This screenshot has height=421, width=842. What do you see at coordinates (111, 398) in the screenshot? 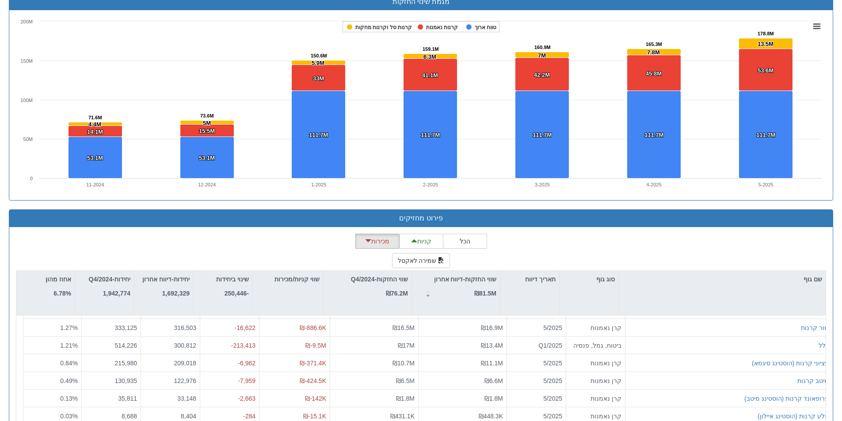
I see `div: 35,811` at bounding box center [111, 398].